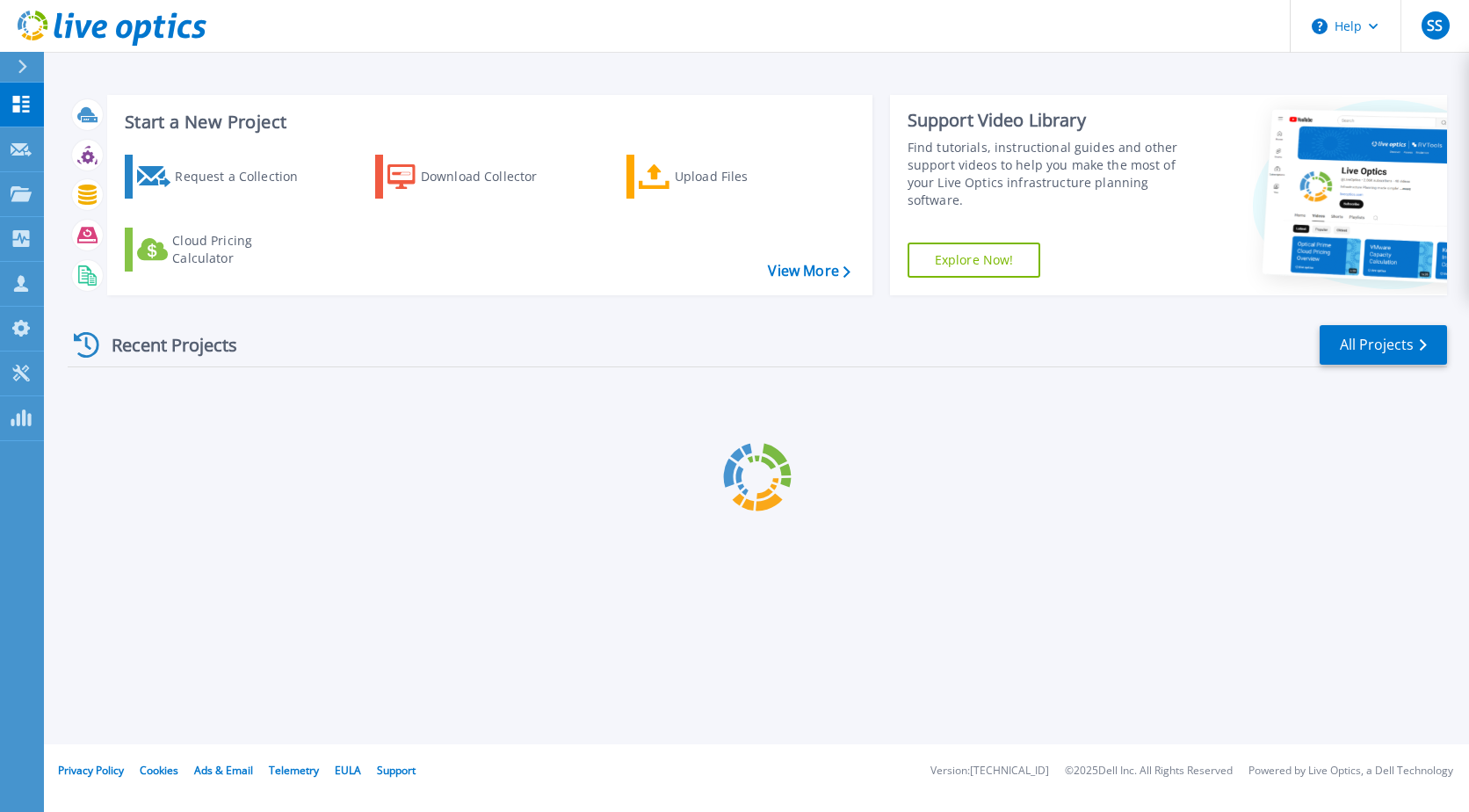 The height and width of the screenshot is (812, 1469). Describe the element at coordinates (245, 176) in the screenshot. I see `div: Request a Collection` at that location.